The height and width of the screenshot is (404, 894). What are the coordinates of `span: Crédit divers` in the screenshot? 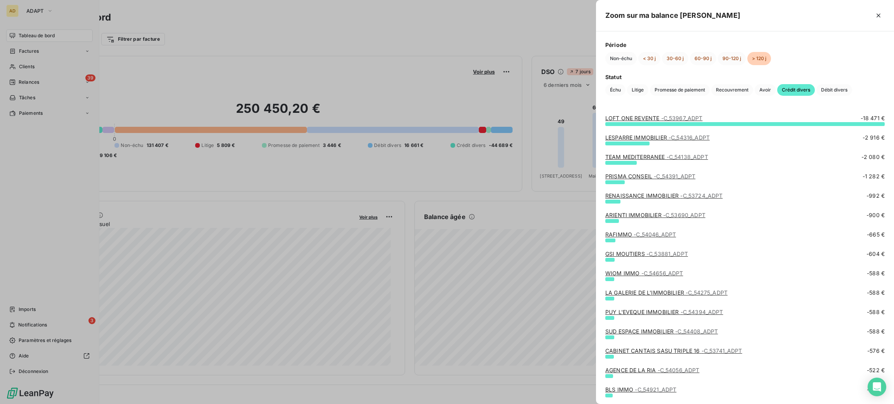 It's located at (796, 90).